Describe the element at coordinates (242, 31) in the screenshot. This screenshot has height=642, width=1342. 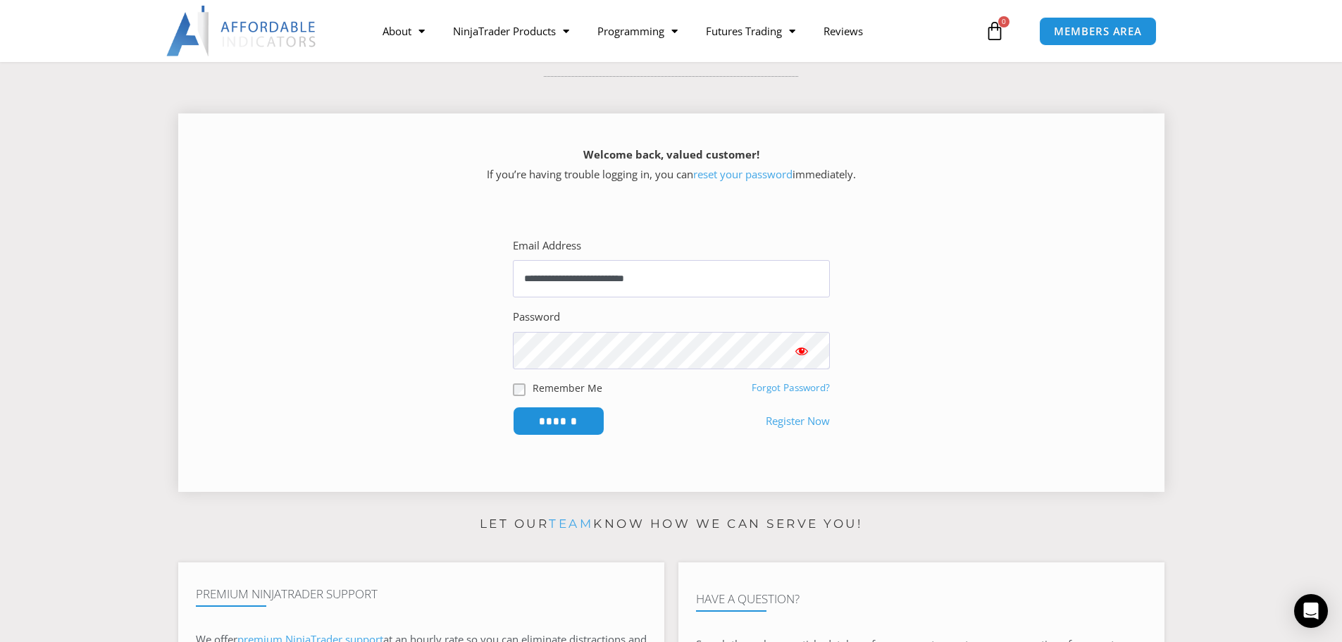
I see `img: LogoAI | Affordable Indicators – NinjaTrader` at that location.